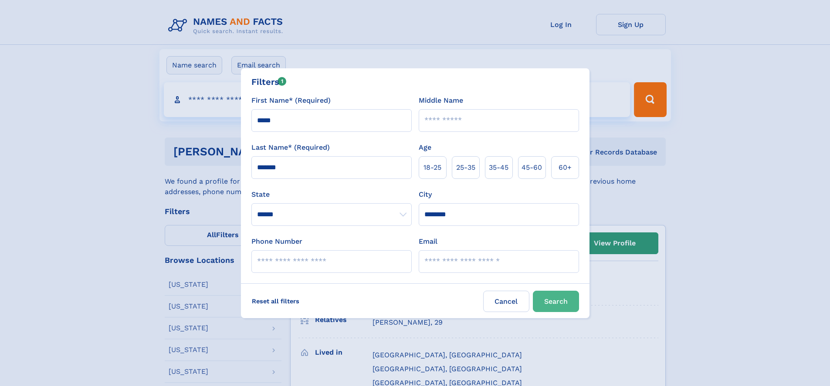 This screenshot has width=830, height=386. What do you see at coordinates (291, 148) in the screenshot?
I see `label: Last Name* (Required)` at bounding box center [291, 148].